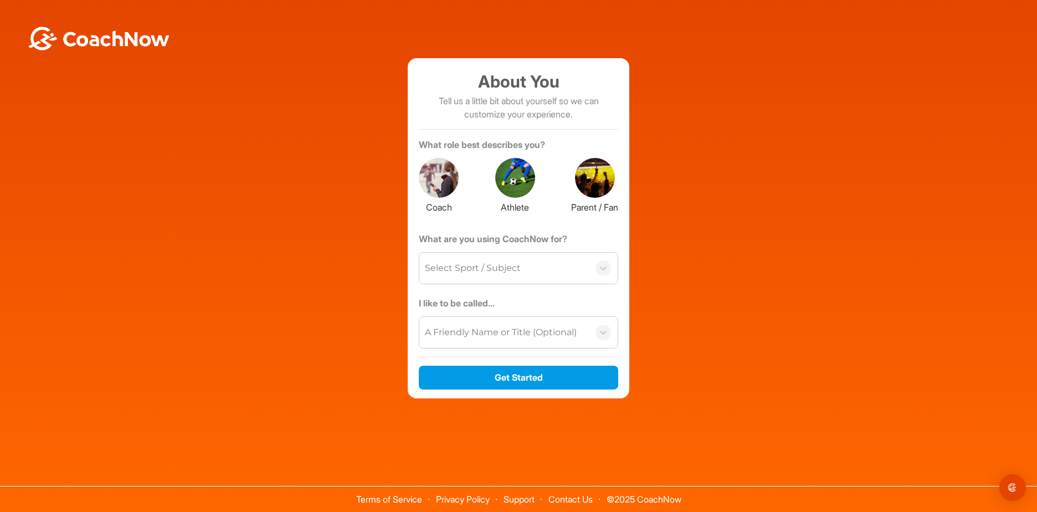 The image size is (1037, 512). What do you see at coordinates (501, 332) in the screenshot?
I see `div: A Friendly Name or Title (Optional)` at bounding box center [501, 332].